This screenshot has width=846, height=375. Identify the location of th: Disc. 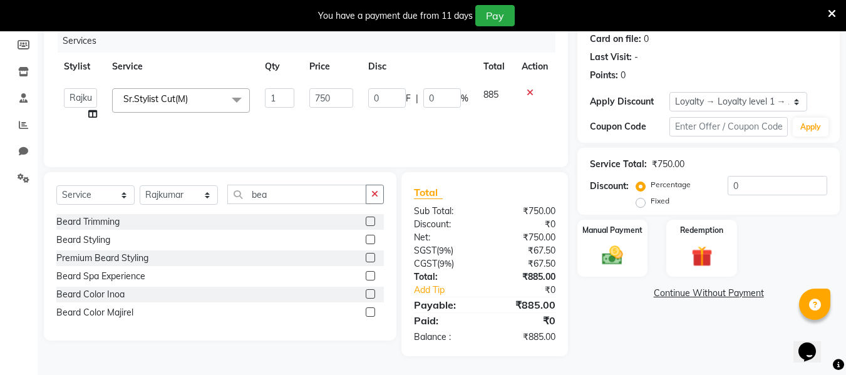
(418, 66).